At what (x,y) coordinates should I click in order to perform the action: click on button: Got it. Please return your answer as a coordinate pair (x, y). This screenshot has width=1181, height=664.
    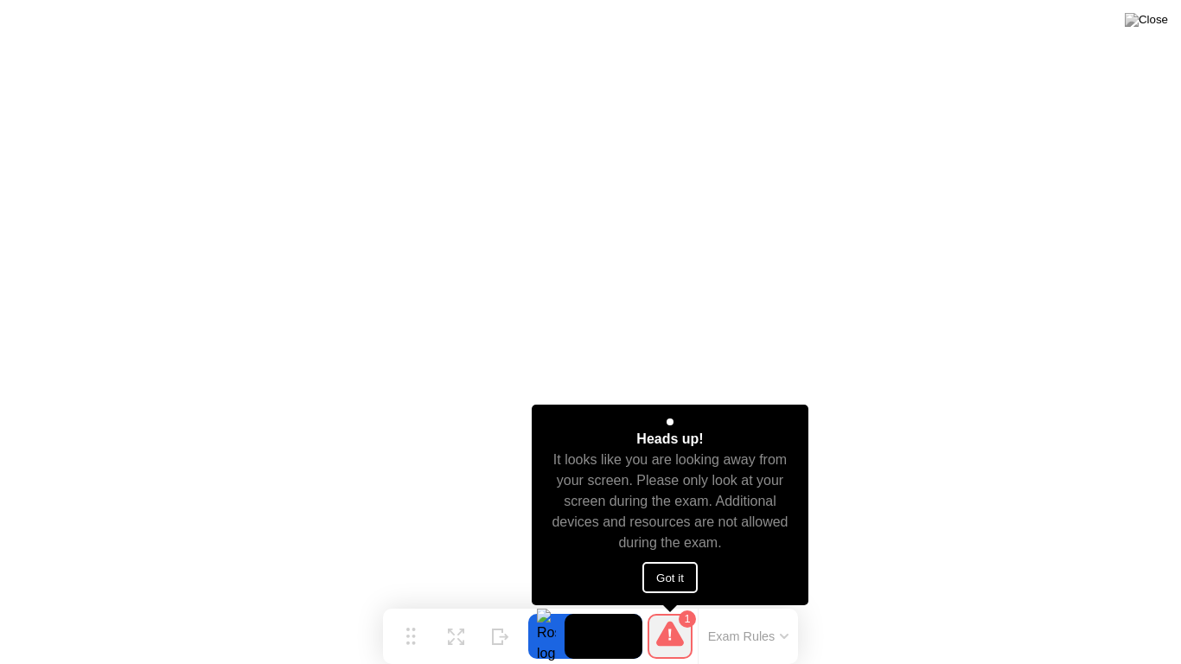
    Looking at the image, I should click on (670, 577).